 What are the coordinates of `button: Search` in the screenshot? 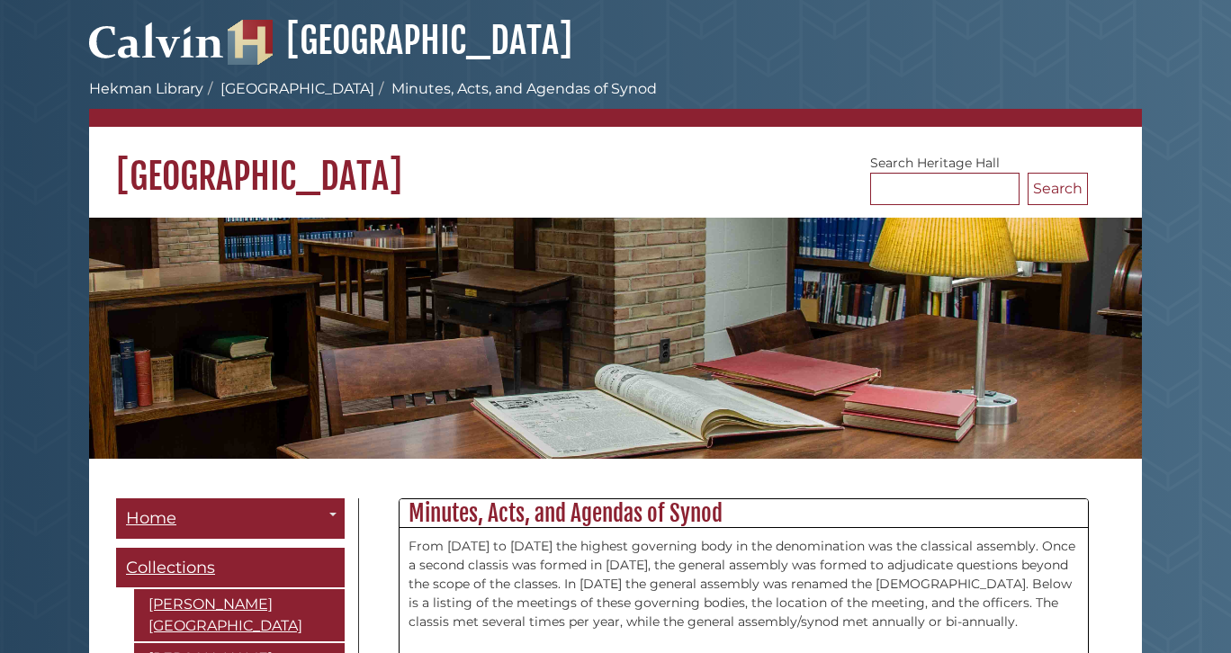 It's located at (1058, 189).